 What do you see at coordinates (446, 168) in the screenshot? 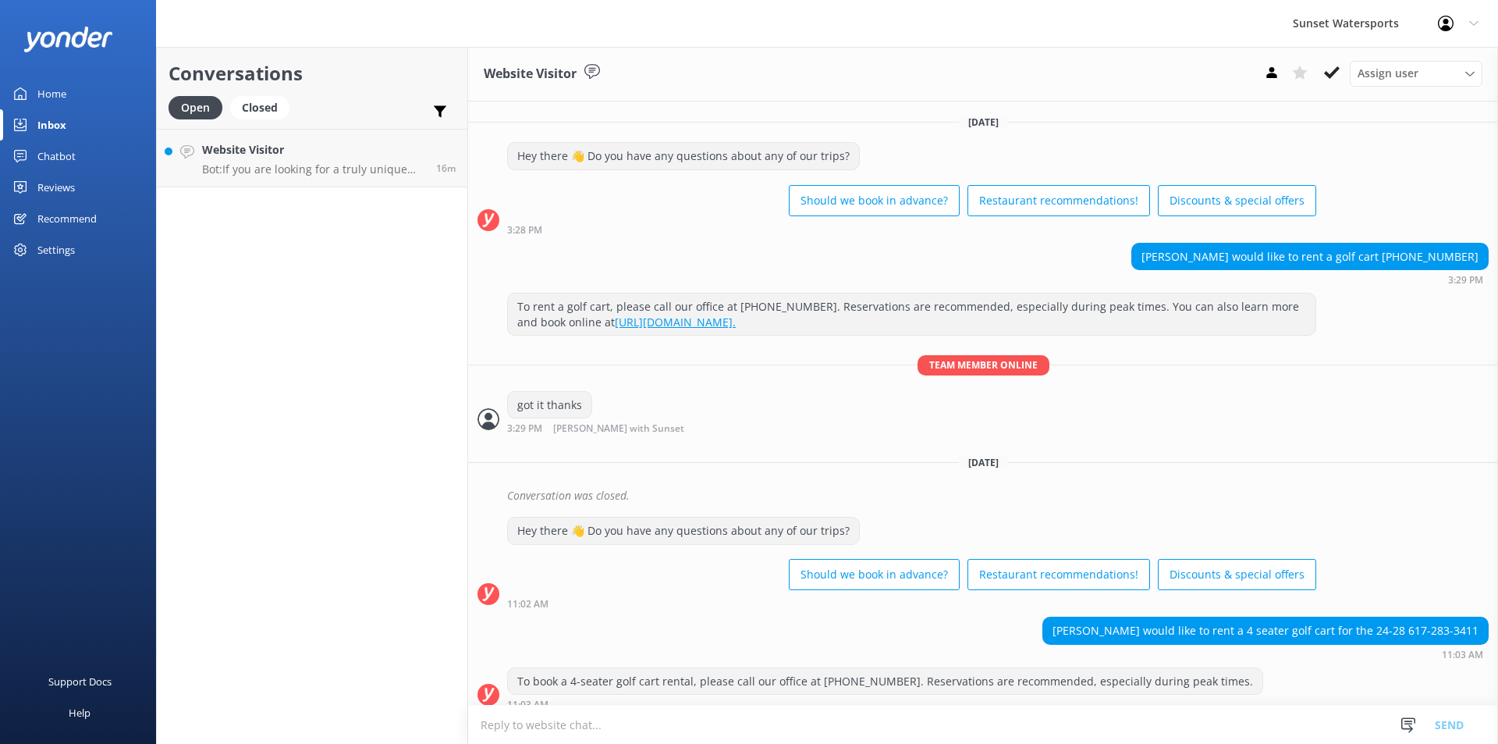
I see `span: Sep 02 2025 08:34am (UTC -05:00) America/Cancun` at bounding box center [446, 168].